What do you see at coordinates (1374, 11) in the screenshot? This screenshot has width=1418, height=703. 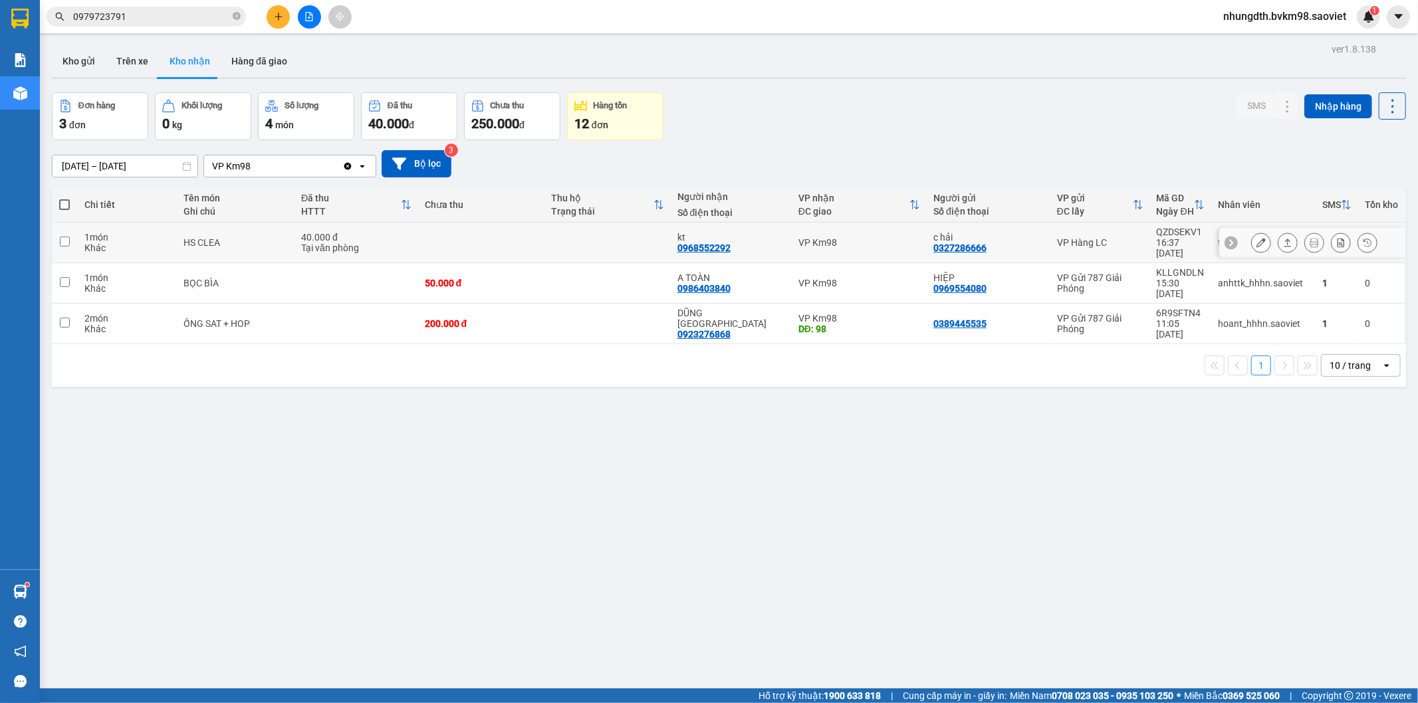 I see `span: 1` at bounding box center [1374, 11].